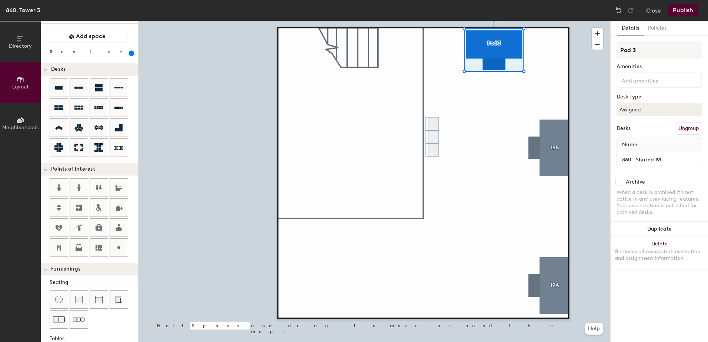 This screenshot has width=708, height=342. What do you see at coordinates (20, 46) in the screenshot?
I see `span: Directory` at bounding box center [20, 46].